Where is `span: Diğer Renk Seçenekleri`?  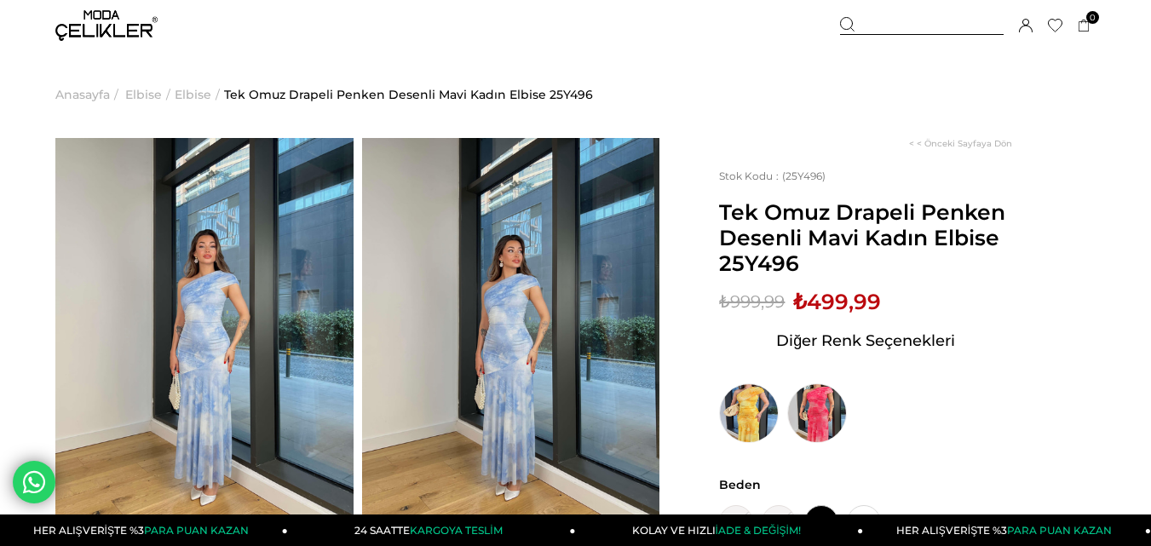
span: Diğer Renk Seçenekleri is located at coordinates (866, 341).